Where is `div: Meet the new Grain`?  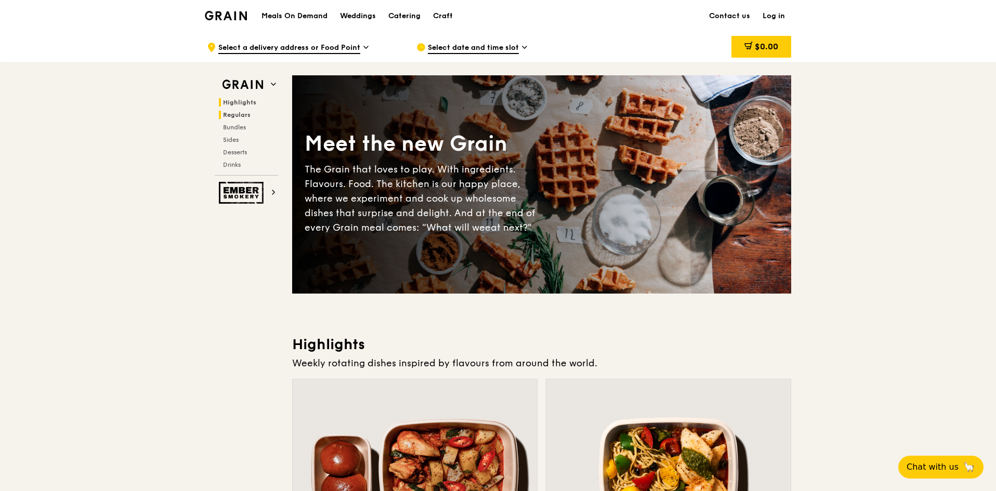
div: Meet the new Grain is located at coordinates (423, 144).